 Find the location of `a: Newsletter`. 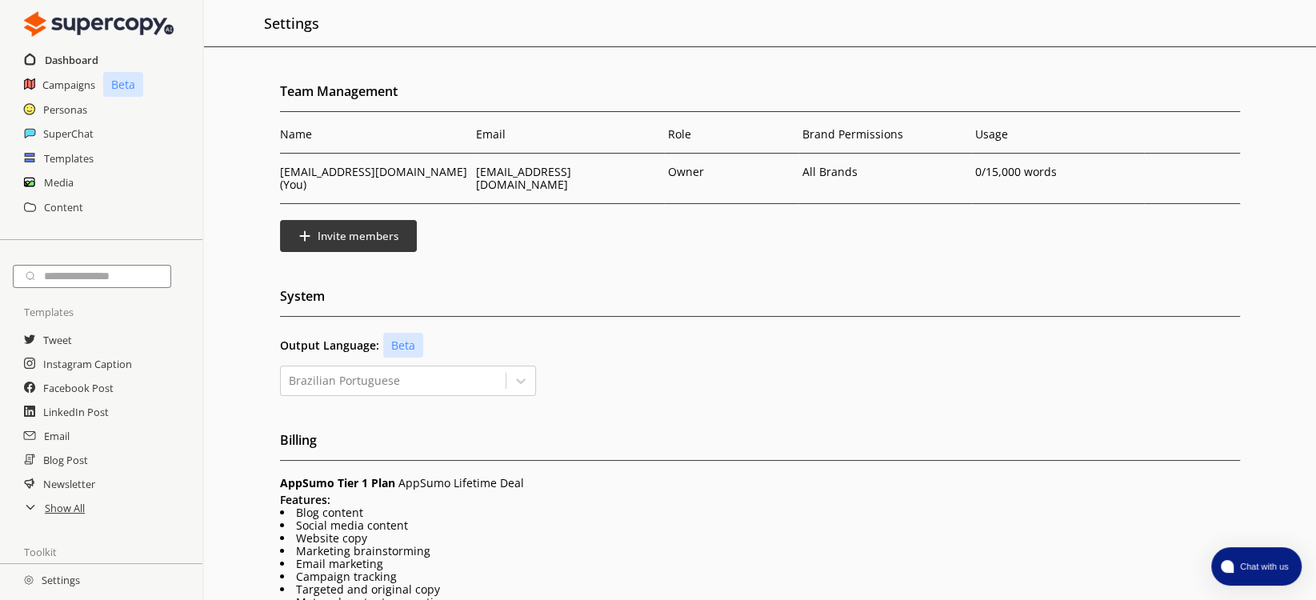

a: Newsletter is located at coordinates (69, 484).